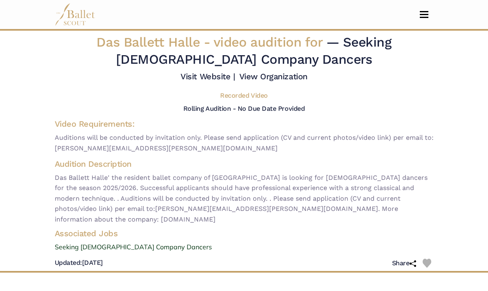 The image size is (488, 291). Describe the element at coordinates (68, 262) in the screenshot. I see `span: Updated:` at that location.